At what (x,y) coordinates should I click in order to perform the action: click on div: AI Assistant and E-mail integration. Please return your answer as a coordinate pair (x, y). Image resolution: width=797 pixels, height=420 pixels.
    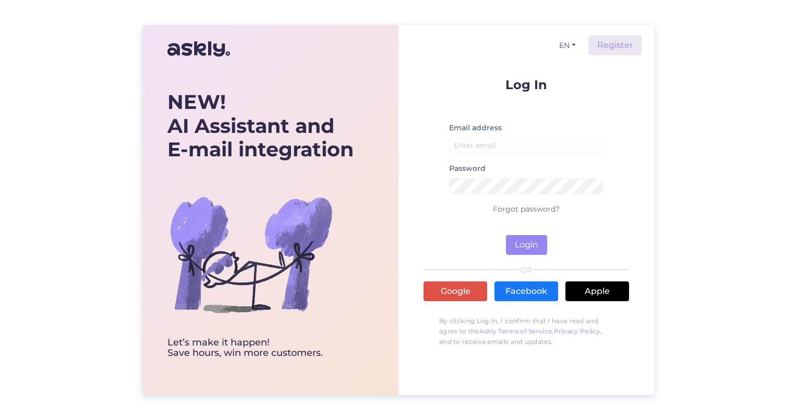
    Looking at the image, I should click on (260, 126).